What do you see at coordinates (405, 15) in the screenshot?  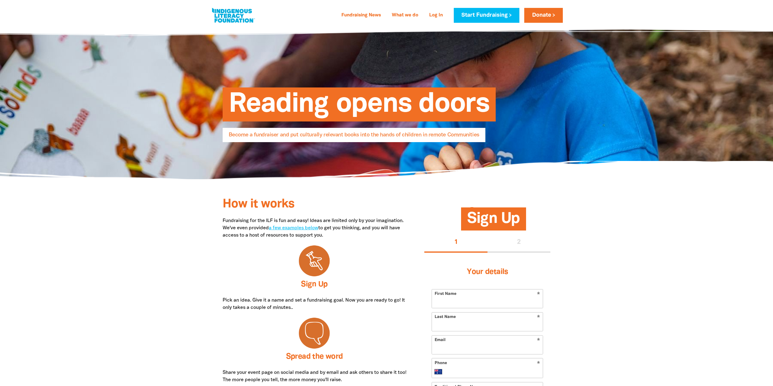 I see `a: What we do` at bounding box center [405, 15].